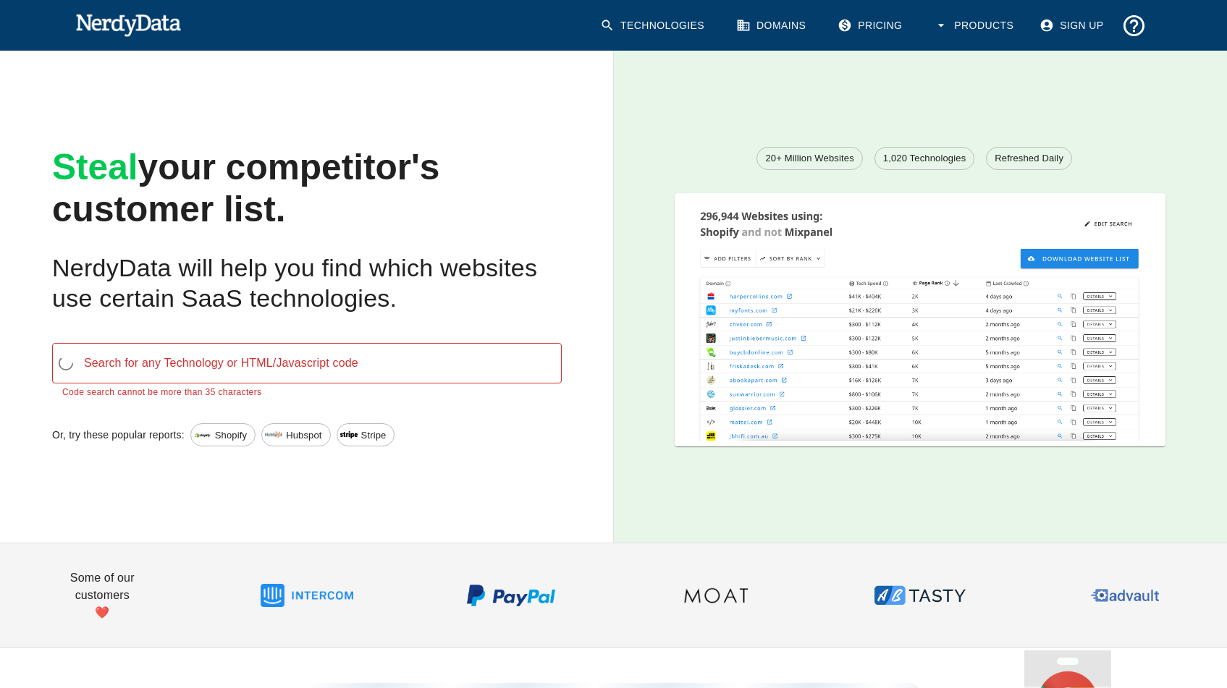 The height and width of the screenshot is (688, 1227). Describe the element at coordinates (95, 167) in the screenshot. I see `span: Steal` at that location.